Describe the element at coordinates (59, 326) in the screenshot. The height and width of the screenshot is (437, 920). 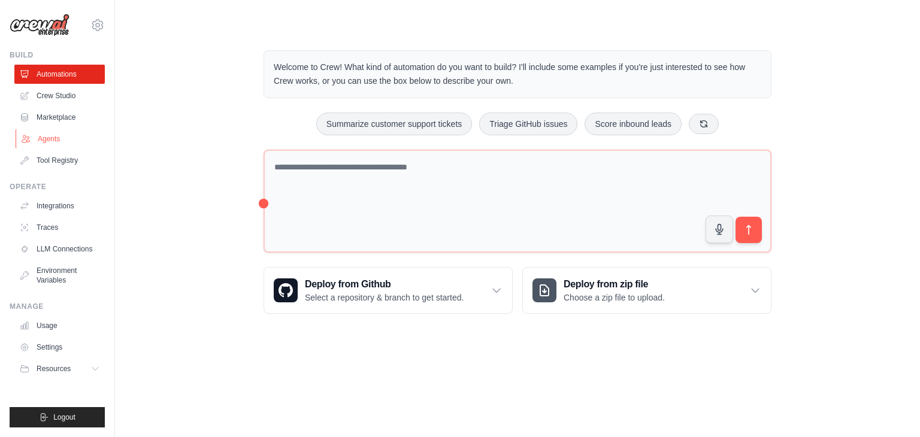
I see `a: Usage` at that location.